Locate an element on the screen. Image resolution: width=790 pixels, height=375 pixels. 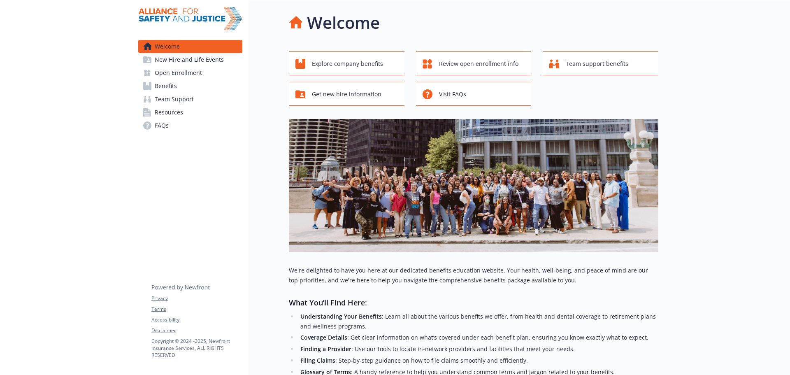
li: : Get clear information on what’s covered under each benefit plan, ensuring you know exactly what... is located at coordinates (478, 338).